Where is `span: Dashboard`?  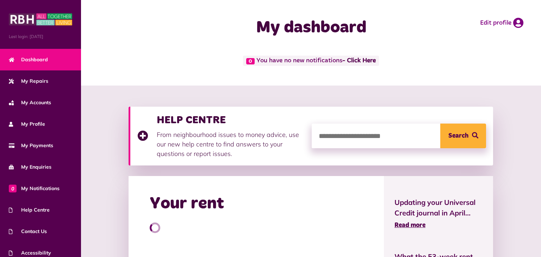 span: Dashboard is located at coordinates (28, 59).